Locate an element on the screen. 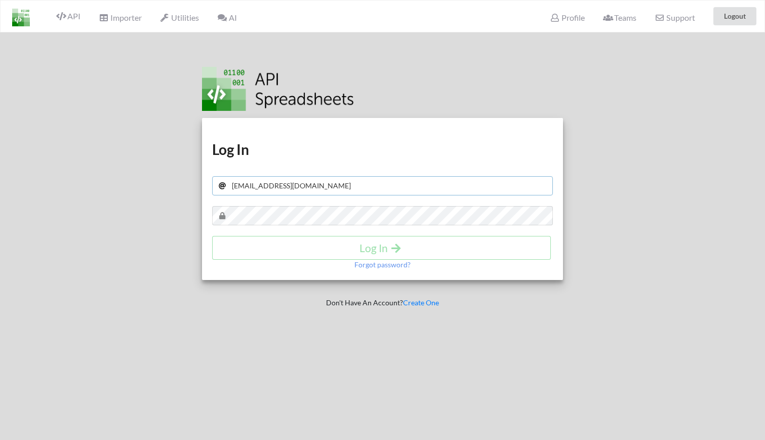  p: Don't Have An Account? is located at coordinates (382, 303).